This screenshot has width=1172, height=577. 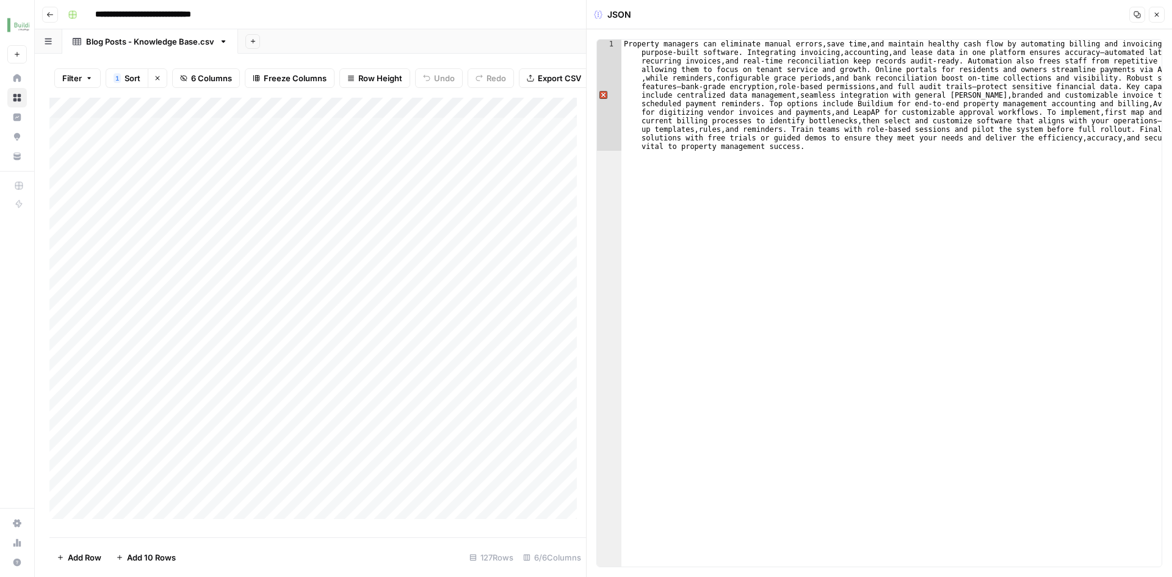 I want to click on button: Workspace: Buildium, so click(x=17, y=25).